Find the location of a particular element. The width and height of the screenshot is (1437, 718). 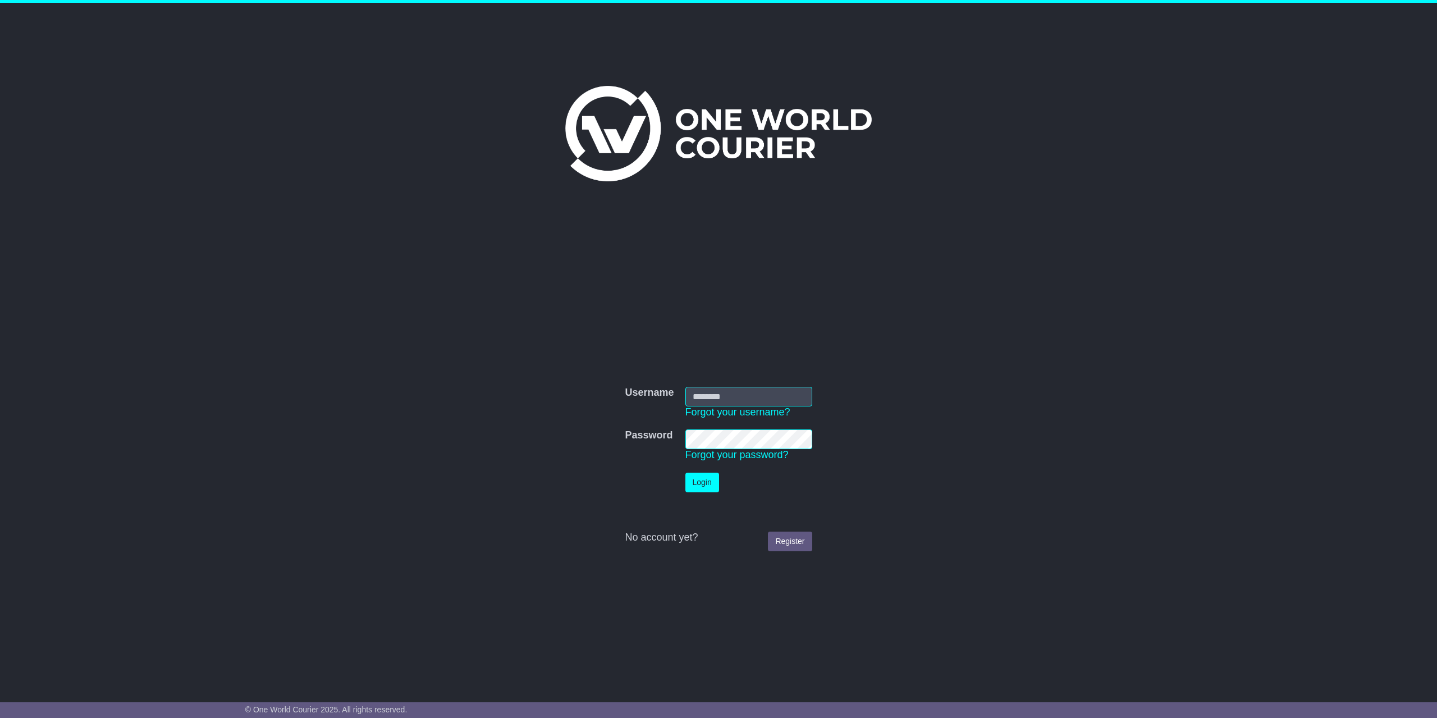

label: Password is located at coordinates (648, 436).